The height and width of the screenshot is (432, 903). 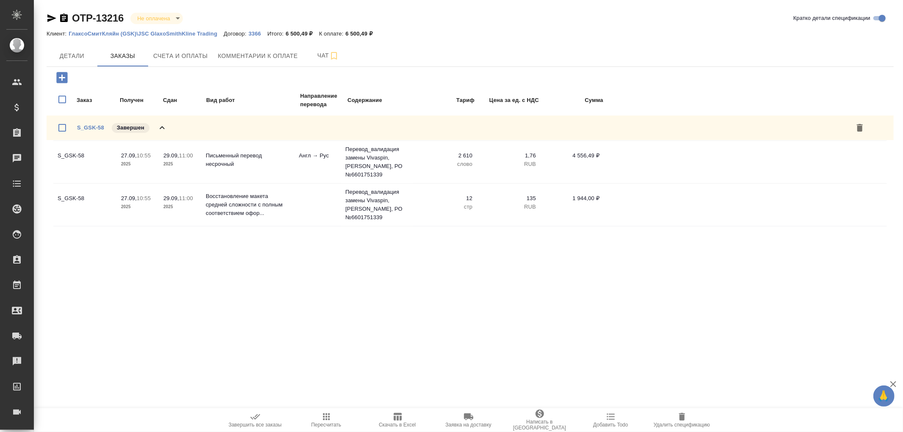 What do you see at coordinates (248, 160) in the screenshot?
I see `p: Письменный перевод несрочный` at bounding box center [248, 160].